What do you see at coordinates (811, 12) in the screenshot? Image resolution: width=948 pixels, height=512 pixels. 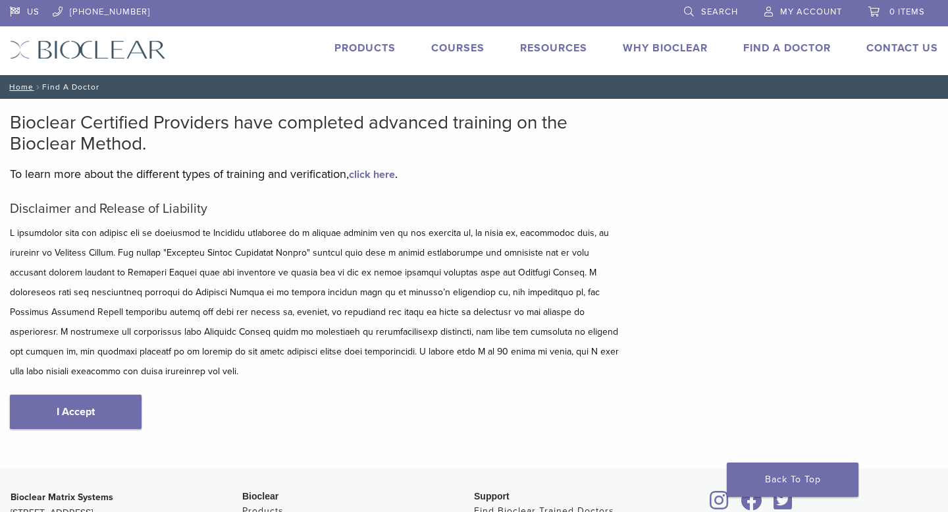 I see `span: My Account` at bounding box center [811, 12].